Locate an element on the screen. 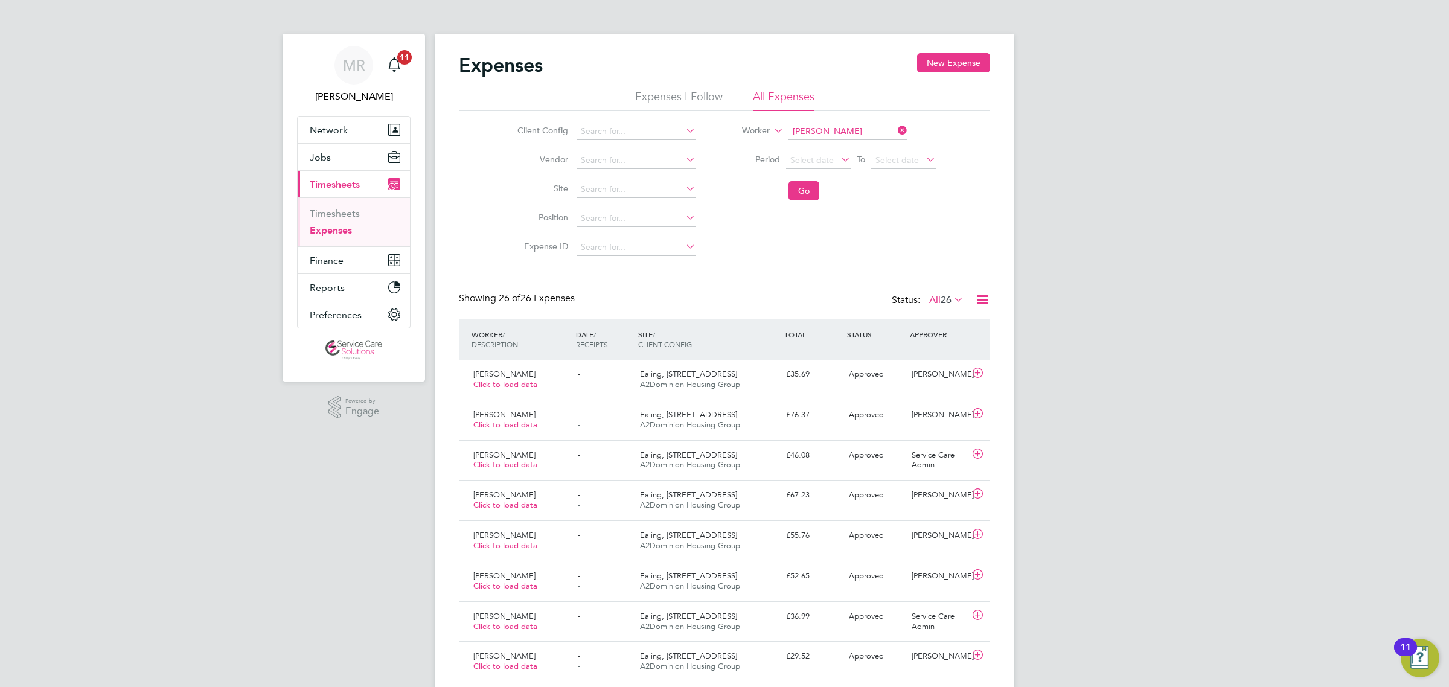 Image resolution: width=1449 pixels, height=687 pixels. label: Client Config is located at coordinates (541, 130).